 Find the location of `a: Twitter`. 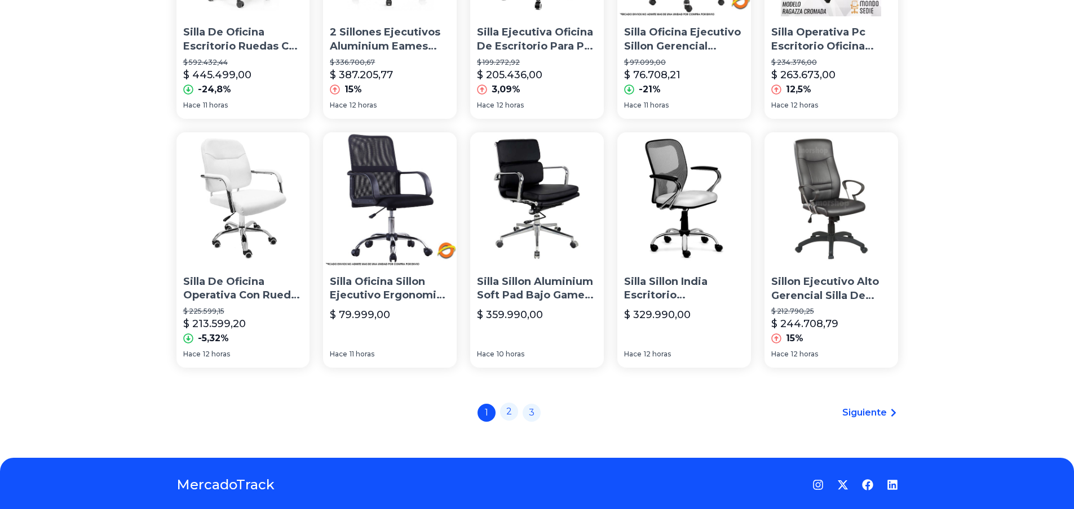

a: Twitter is located at coordinates (843, 485).